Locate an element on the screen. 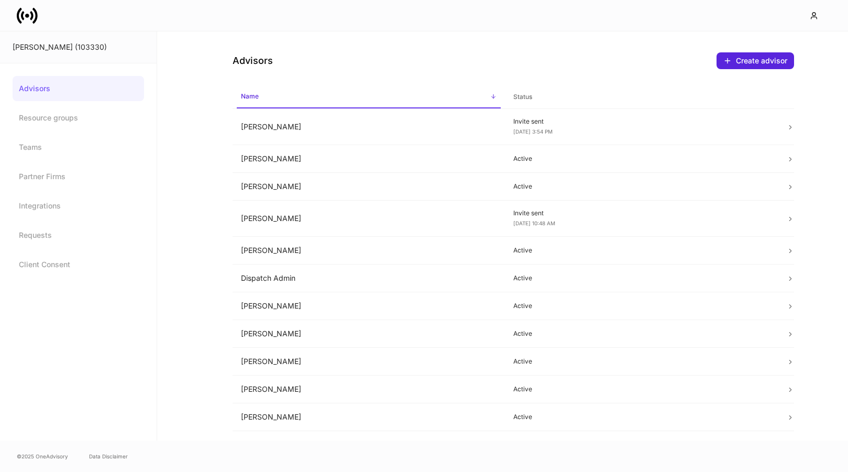  span: © 2025 OneAdvisory is located at coordinates (42, 456).